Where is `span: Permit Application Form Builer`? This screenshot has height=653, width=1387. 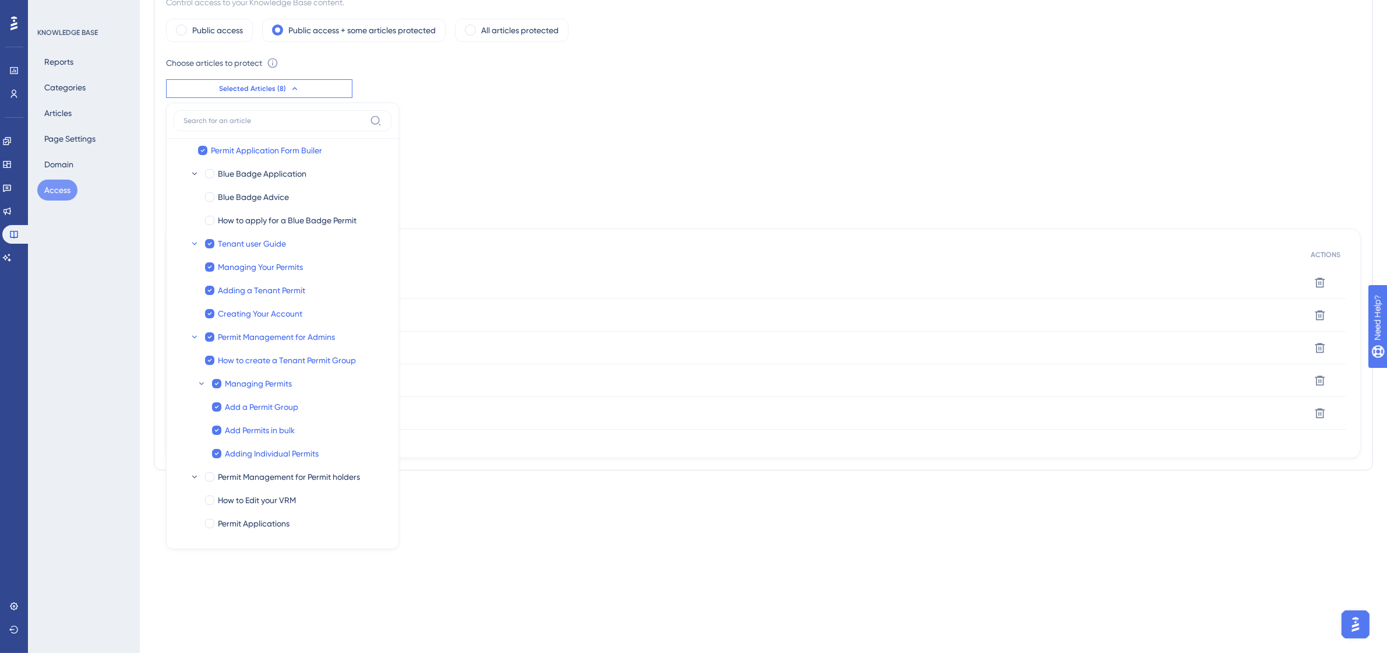
span: Permit Application Form Builer is located at coordinates (266, 150).